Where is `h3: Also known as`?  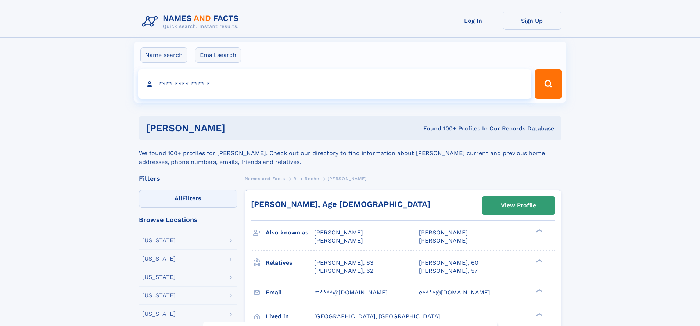
h3: Also known as is located at coordinates (290, 232).